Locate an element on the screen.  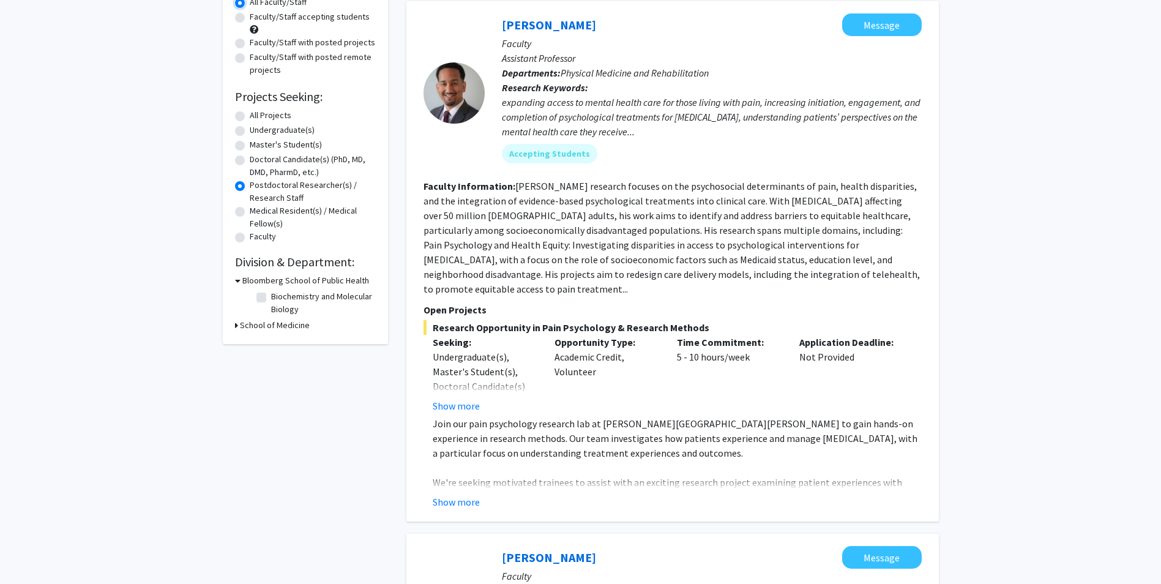
p: Time Commitment: is located at coordinates (729, 342).